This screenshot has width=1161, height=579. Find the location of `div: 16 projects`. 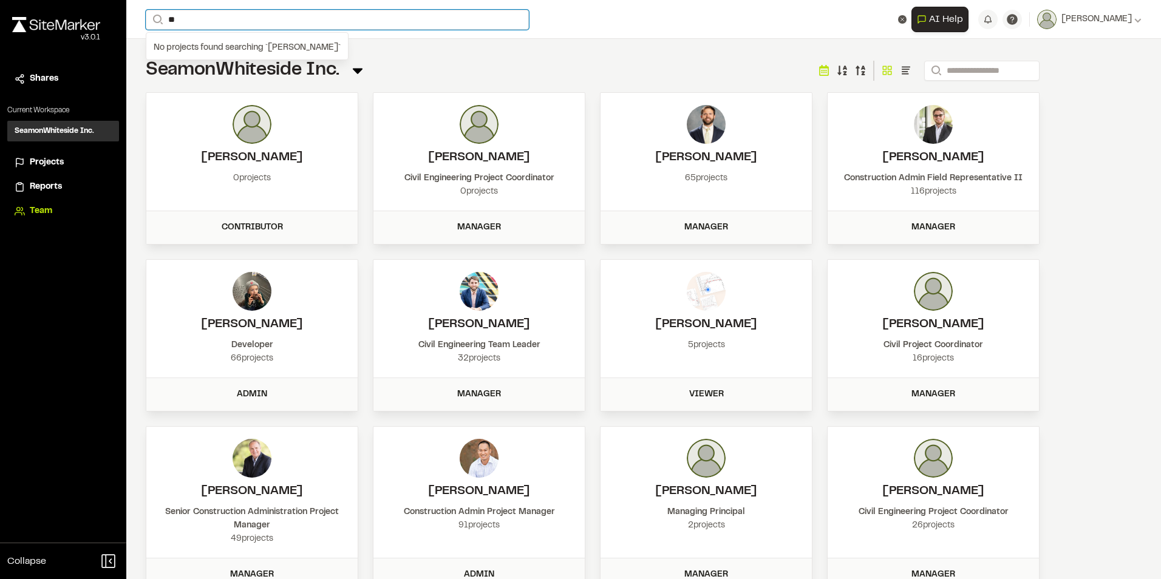

div: 16 projects is located at coordinates (934, 359).